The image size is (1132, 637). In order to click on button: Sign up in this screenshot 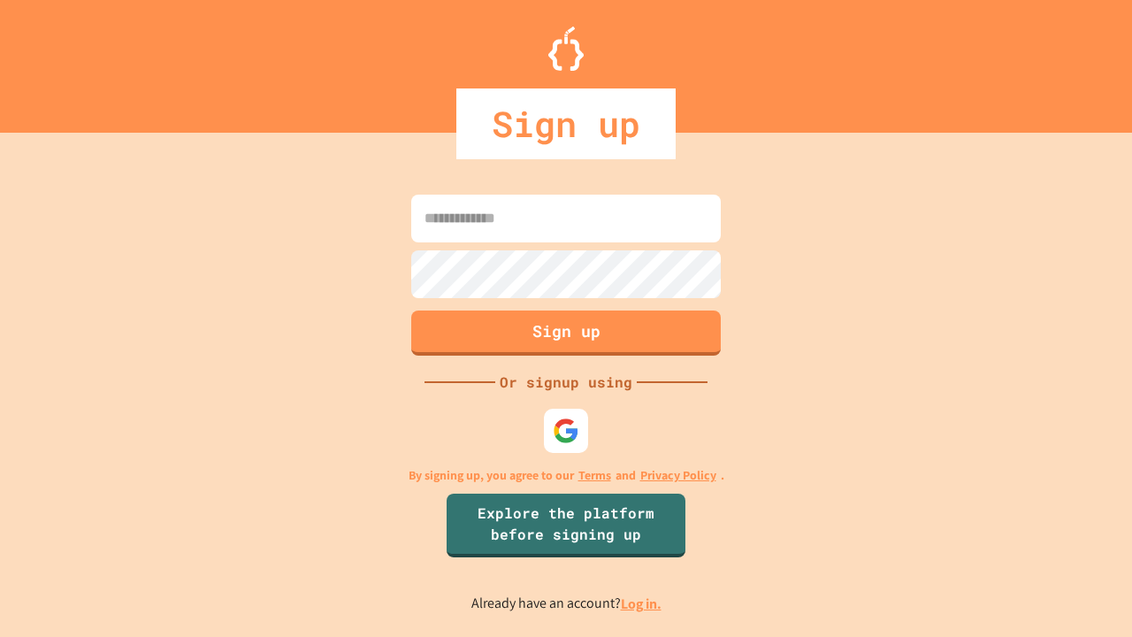, I will do `click(566, 333)`.